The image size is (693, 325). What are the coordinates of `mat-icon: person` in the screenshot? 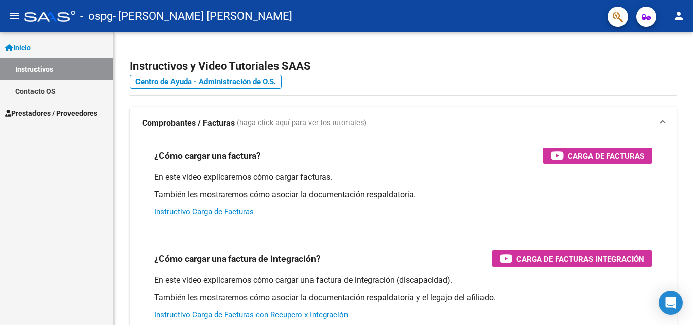 It's located at (679, 16).